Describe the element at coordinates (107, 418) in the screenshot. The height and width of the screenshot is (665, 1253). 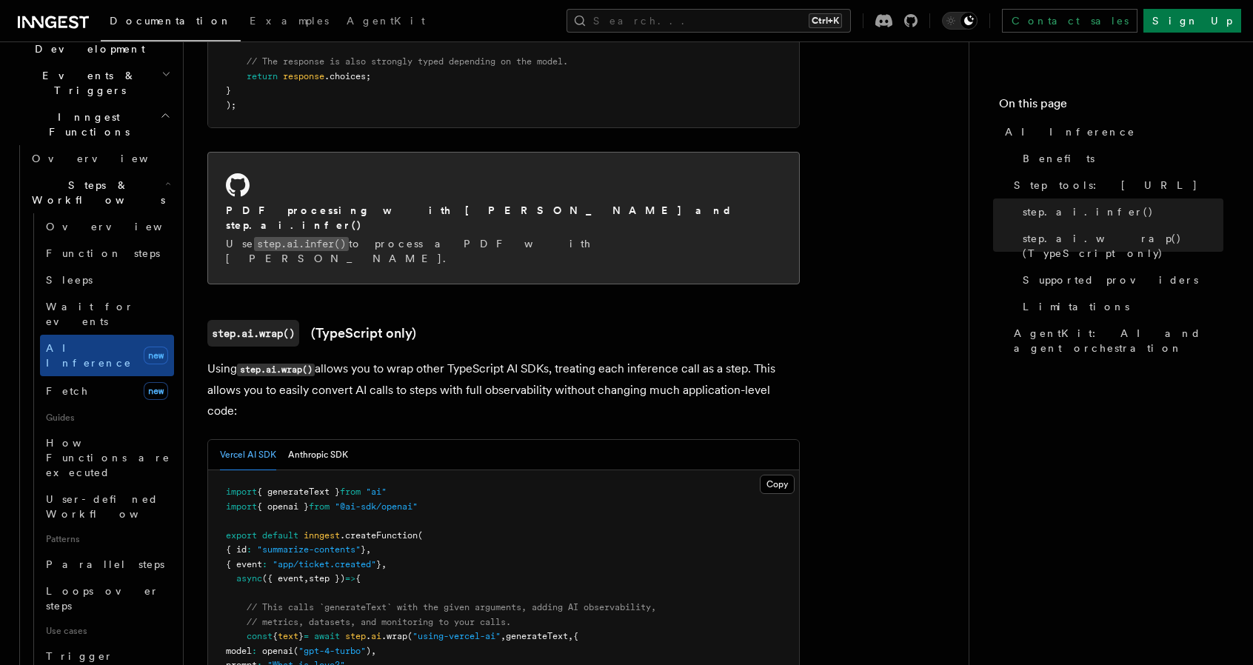
I see `span: Guides` at that location.